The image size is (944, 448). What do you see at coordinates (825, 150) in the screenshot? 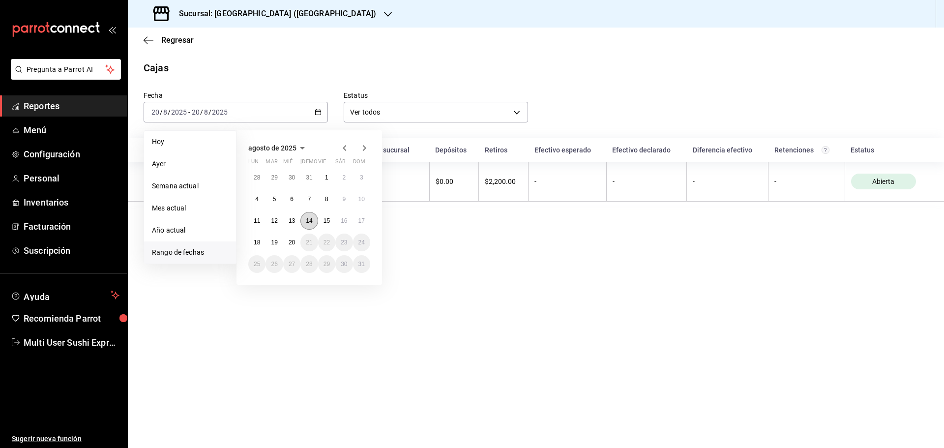
I see `svg: Total de retenciones de propinas registradas` at bounding box center [825, 150].